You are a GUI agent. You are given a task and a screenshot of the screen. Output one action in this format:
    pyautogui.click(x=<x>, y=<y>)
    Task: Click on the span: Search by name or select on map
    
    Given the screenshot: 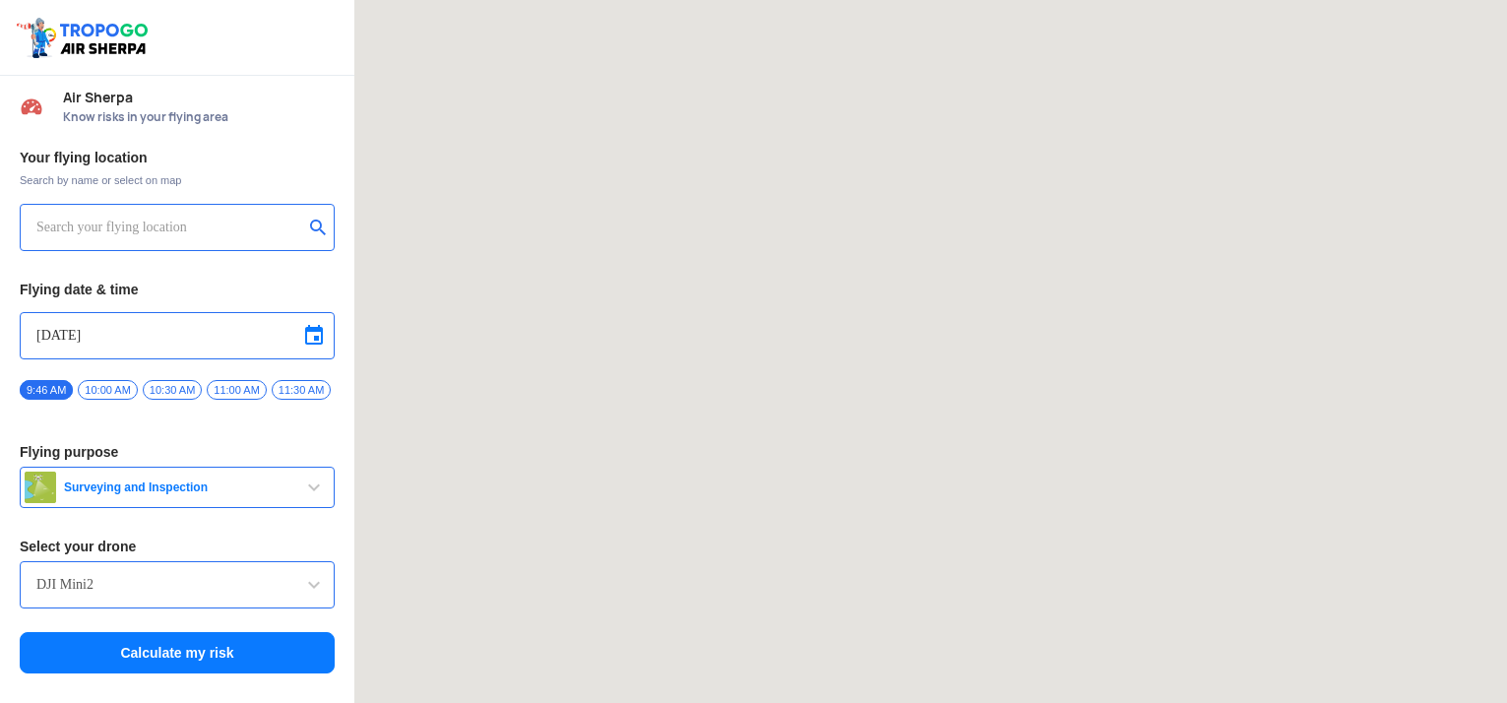 What is the action you would take?
    pyautogui.click(x=177, y=180)
    